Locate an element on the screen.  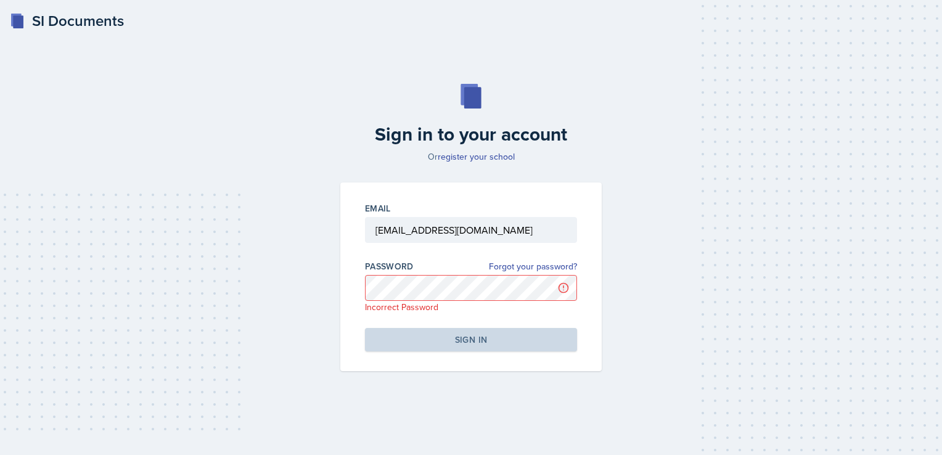
p: Or is located at coordinates (471, 157).